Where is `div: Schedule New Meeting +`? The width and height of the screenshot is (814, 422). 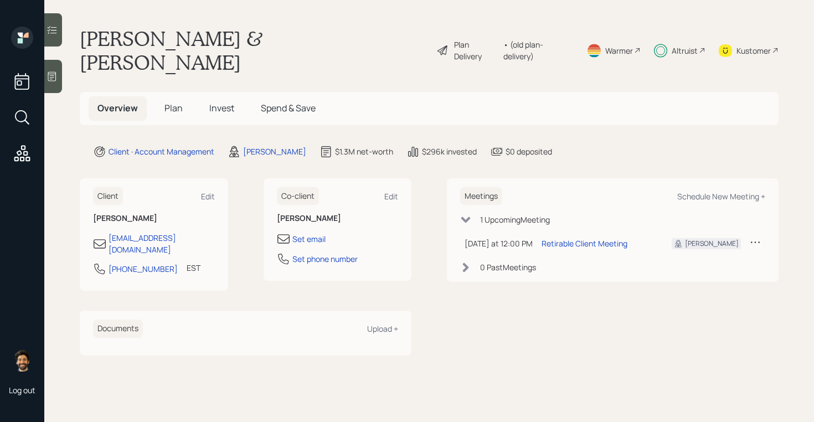 div: Schedule New Meeting + is located at coordinates (721, 196).